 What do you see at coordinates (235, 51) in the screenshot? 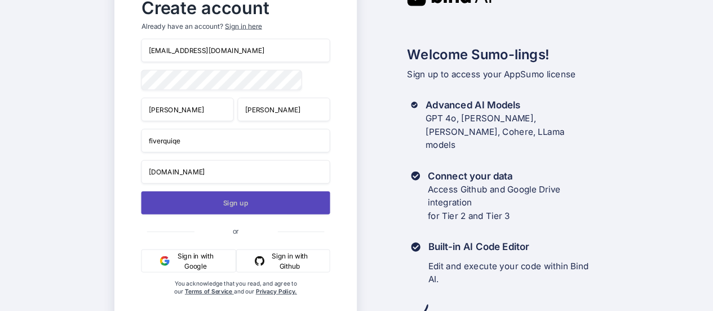
I see `input: Email` at bounding box center [235, 51].